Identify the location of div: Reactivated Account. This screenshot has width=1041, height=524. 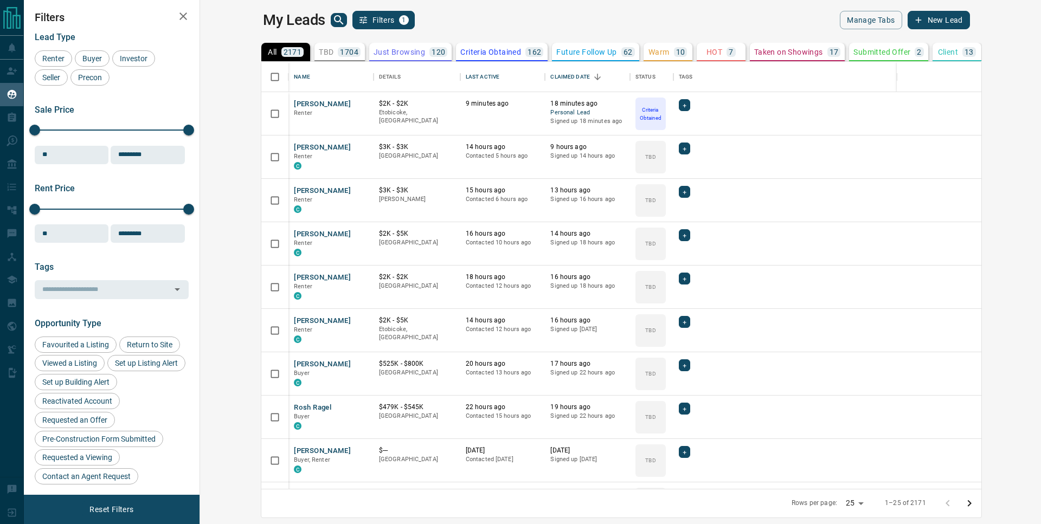
(77, 401).